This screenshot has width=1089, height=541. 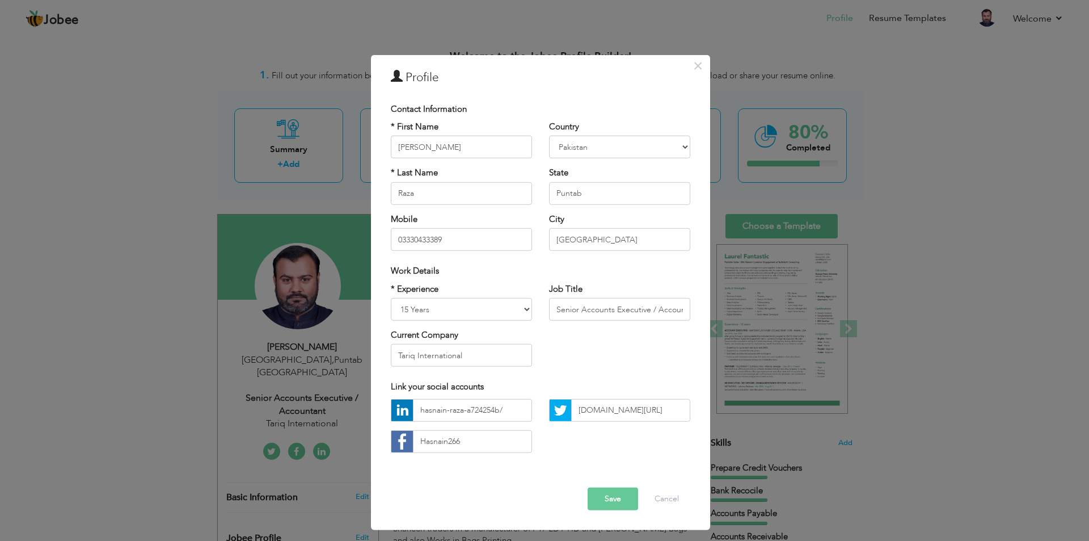 I want to click on span: Work Details, so click(x=415, y=271).